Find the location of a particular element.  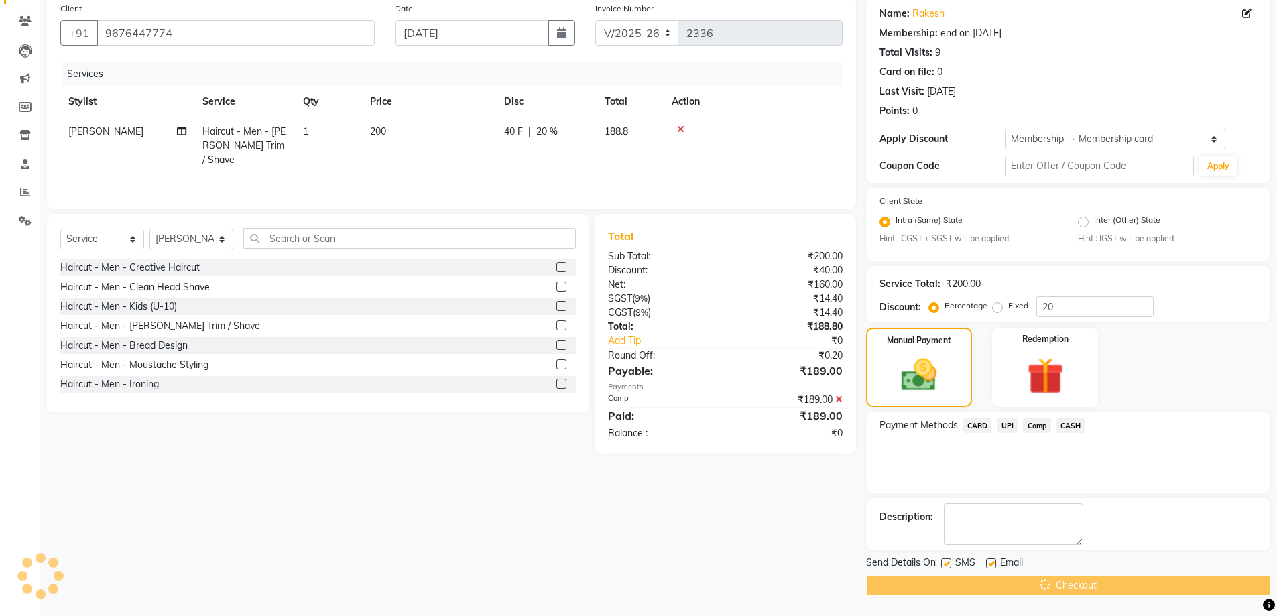

div: Sub Total: is located at coordinates (662, 256).